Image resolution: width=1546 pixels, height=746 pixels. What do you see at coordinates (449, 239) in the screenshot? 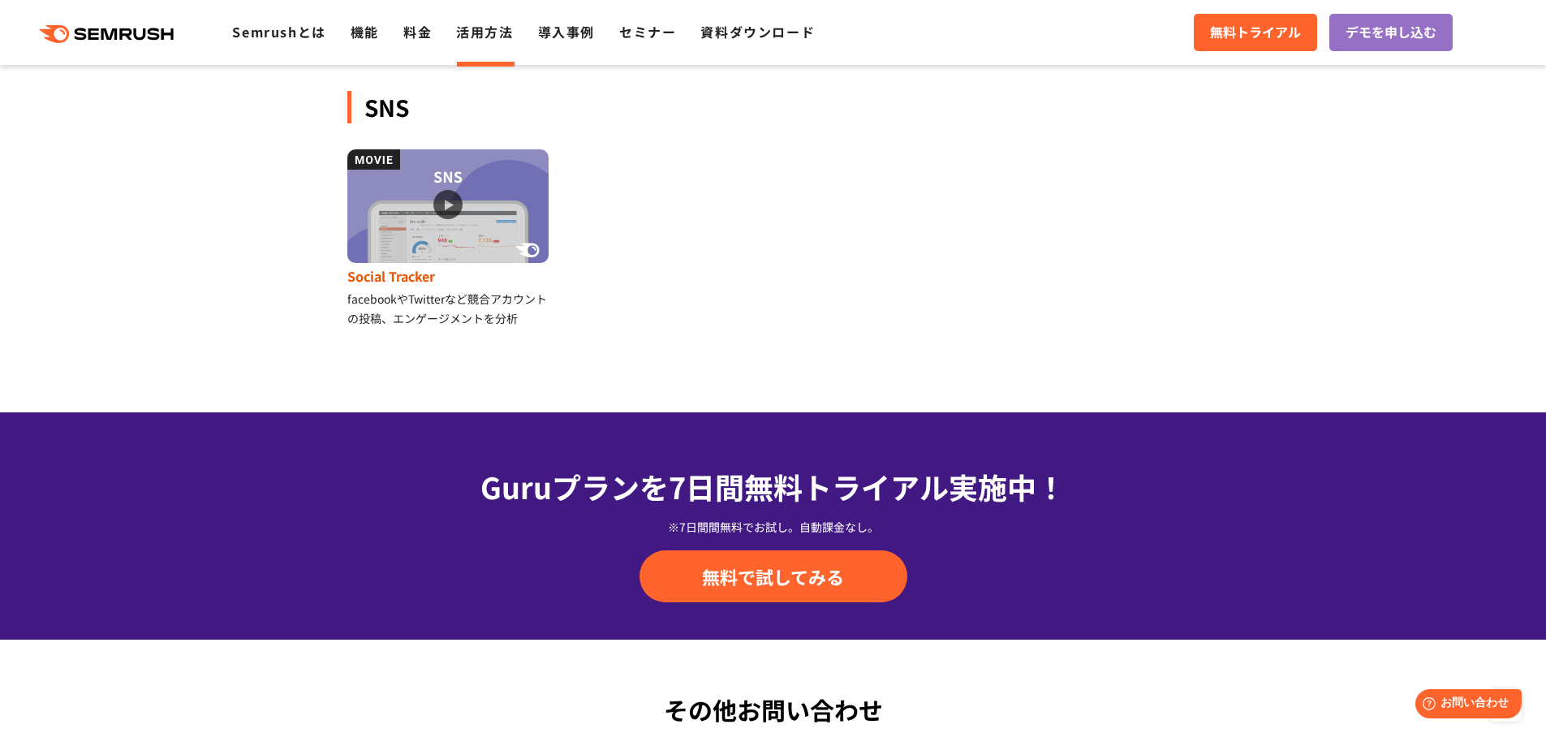
I see `a: Social Tracker facebookやTwitterなど競合アカウントの投稿、エンゲージメントを分析` at bounding box center [449, 239].